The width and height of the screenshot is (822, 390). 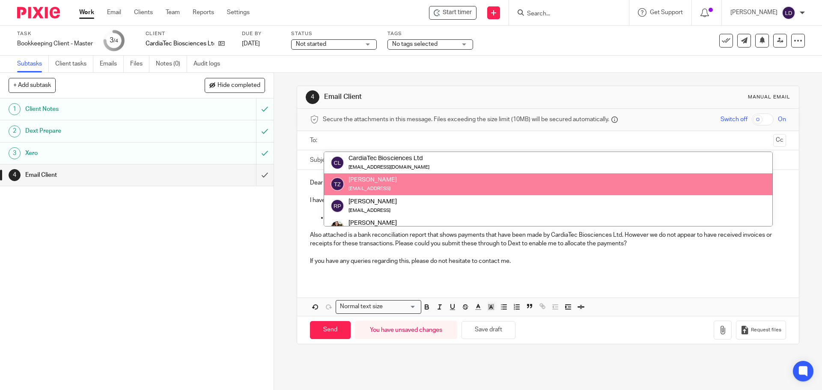 I want to click on p: I have processed the bookkeeping this week for CardiaTec Biosciences Ltd and have the following q..., so click(x=548, y=200).